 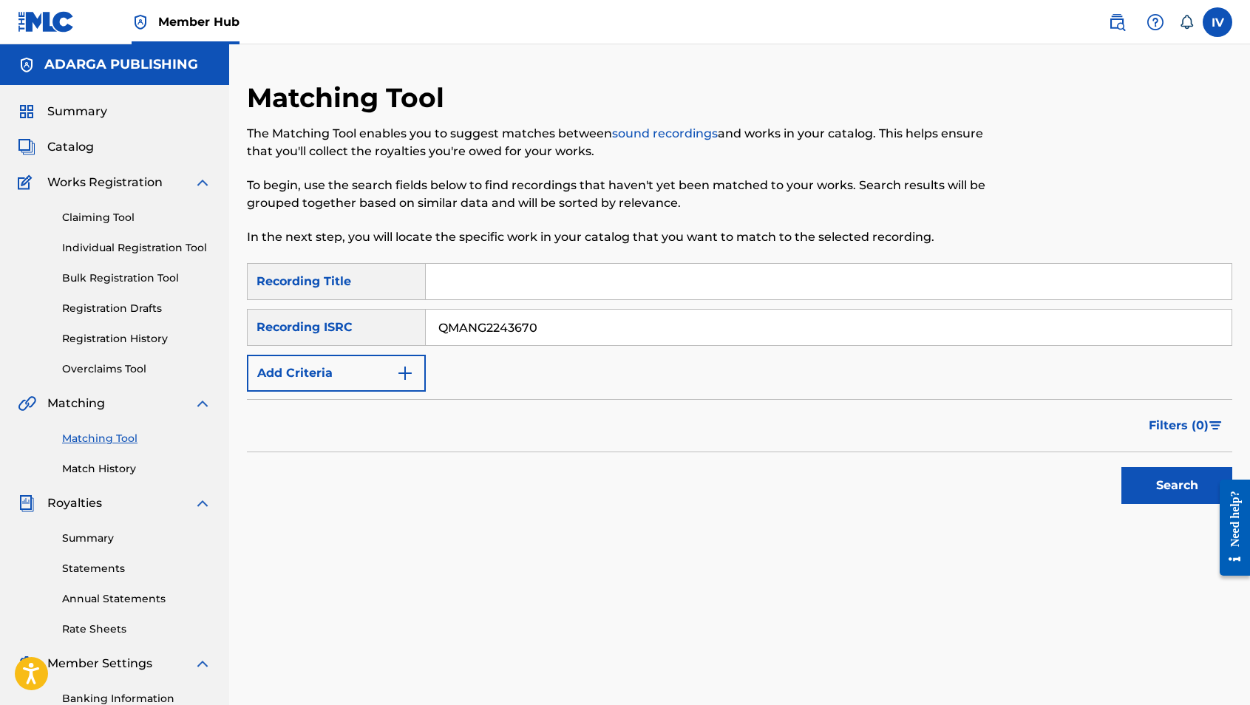 I want to click on img: filter, so click(x=1215, y=426).